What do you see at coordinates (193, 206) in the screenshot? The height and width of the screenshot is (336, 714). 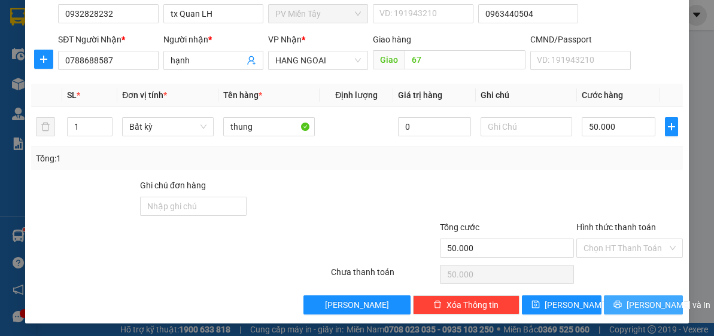 I see `input: Ghi chú đơn hàng` at bounding box center [193, 206].